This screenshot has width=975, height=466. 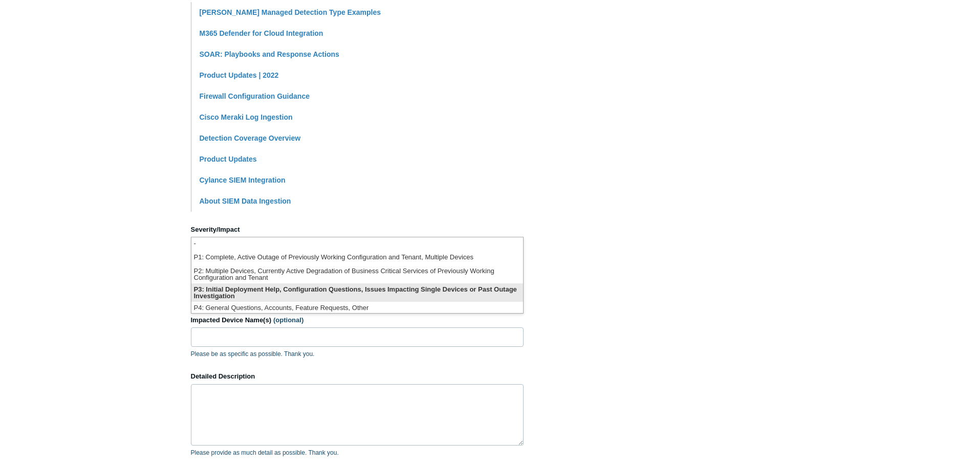 What do you see at coordinates (357, 354) in the screenshot?
I see `p: Please be as specific as possible. Thank you.` at bounding box center [357, 354].